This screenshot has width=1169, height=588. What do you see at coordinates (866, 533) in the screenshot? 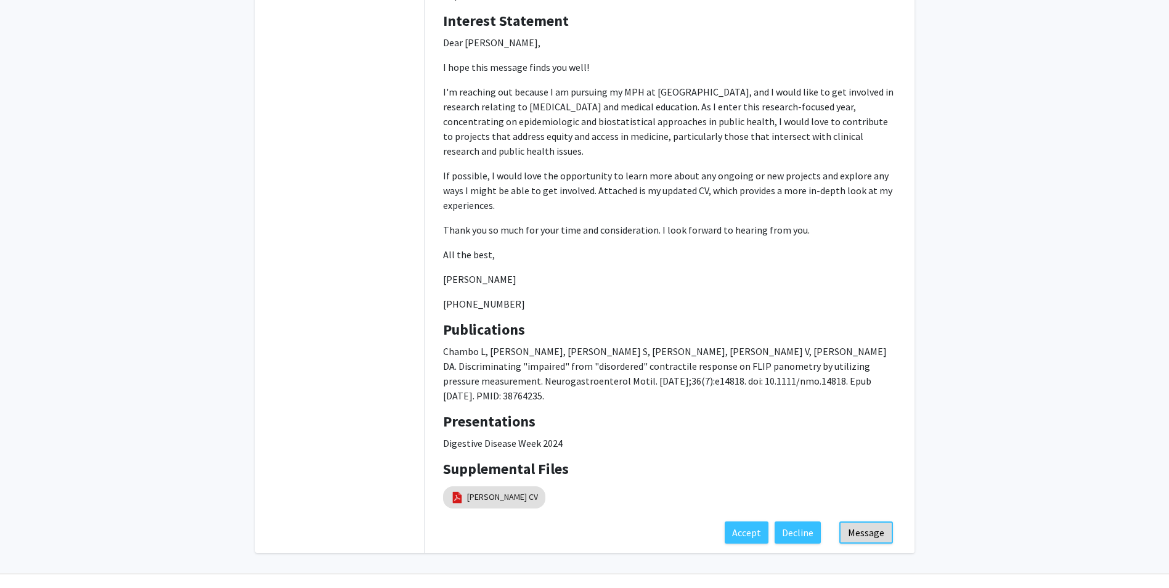
I see `button: Message` at bounding box center [866, 533].